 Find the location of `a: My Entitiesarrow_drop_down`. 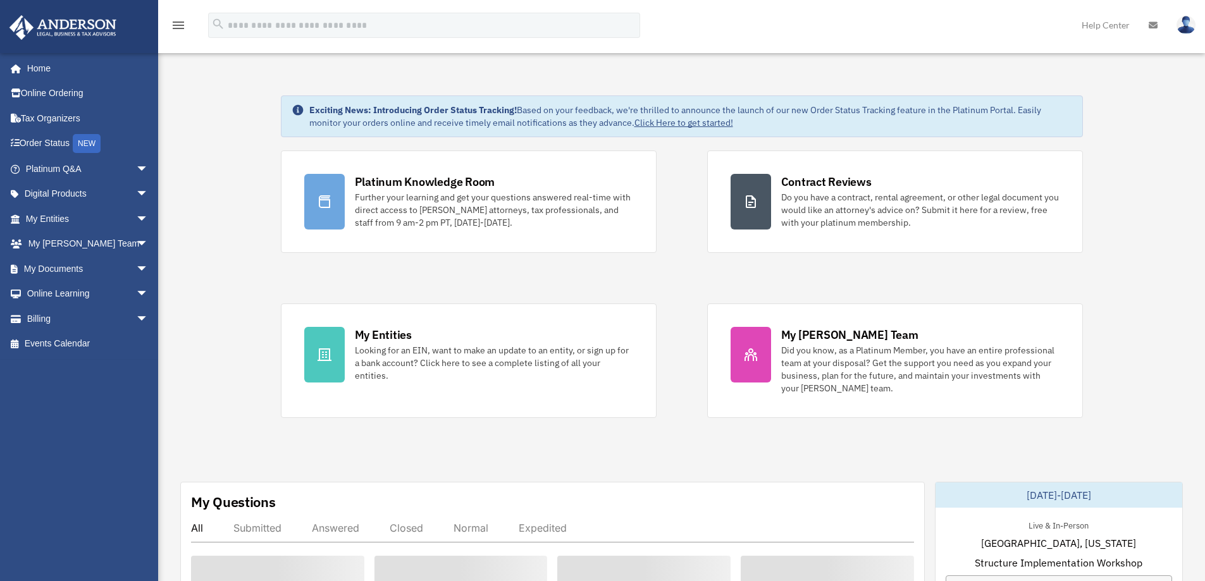

a: My Entitiesarrow_drop_down is located at coordinates (88, 219).